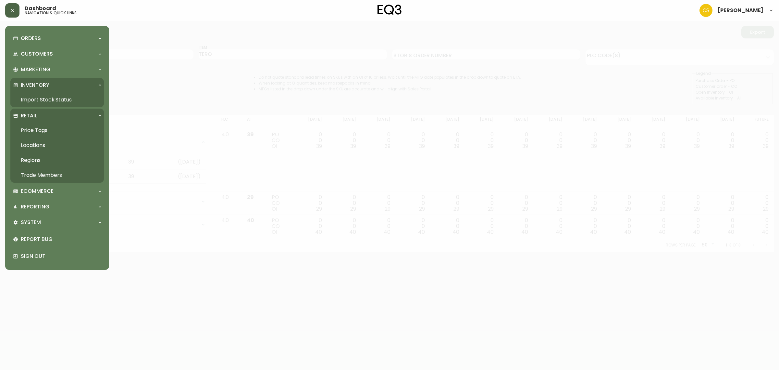 Image resolution: width=779 pixels, height=370 pixels. What do you see at coordinates (57, 207) in the screenshot?
I see `div: Reporting` at bounding box center [57, 207].